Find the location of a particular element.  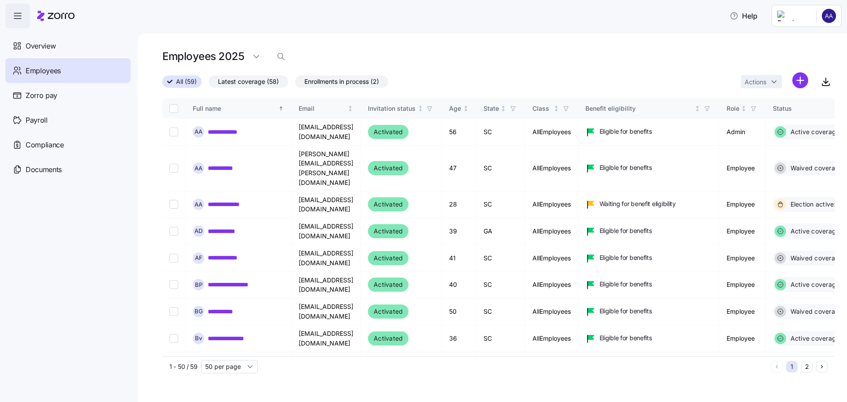

th: Full nameSorted ascending is located at coordinates (239, 109).